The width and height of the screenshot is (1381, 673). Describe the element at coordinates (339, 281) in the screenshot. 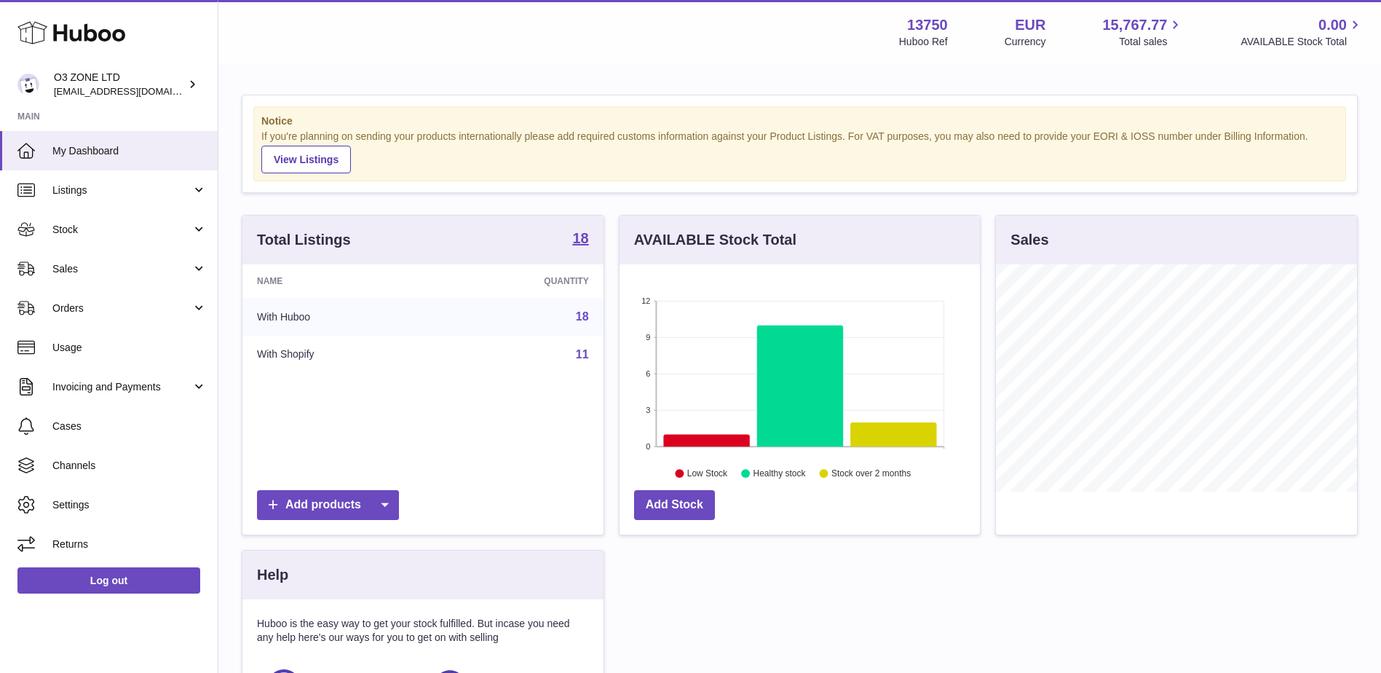

I see `th: Name` at that location.